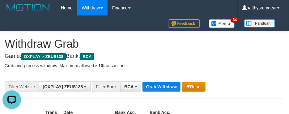 The image size is (289, 114). I want to click on img: panduan.png, so click(260, 23).